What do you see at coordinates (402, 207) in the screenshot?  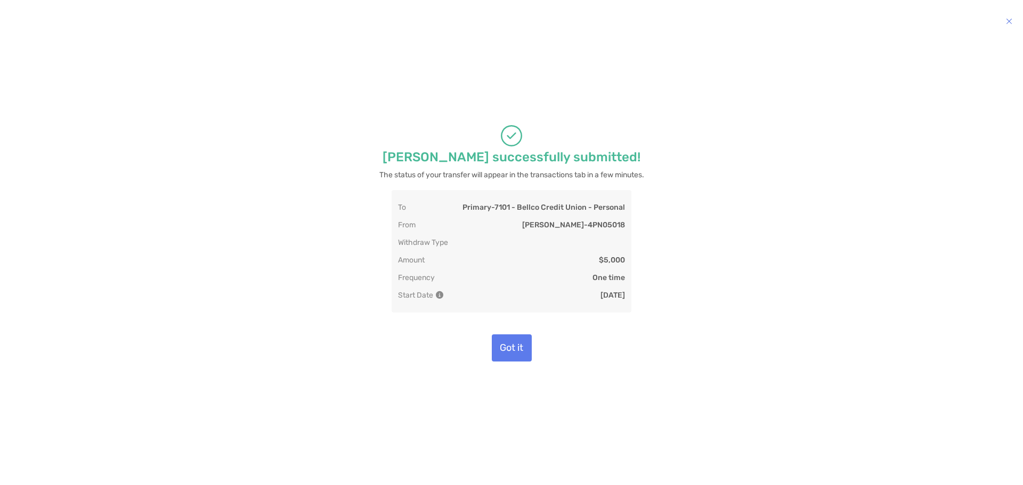 I see `p: To` at bounding box center [402, 207].